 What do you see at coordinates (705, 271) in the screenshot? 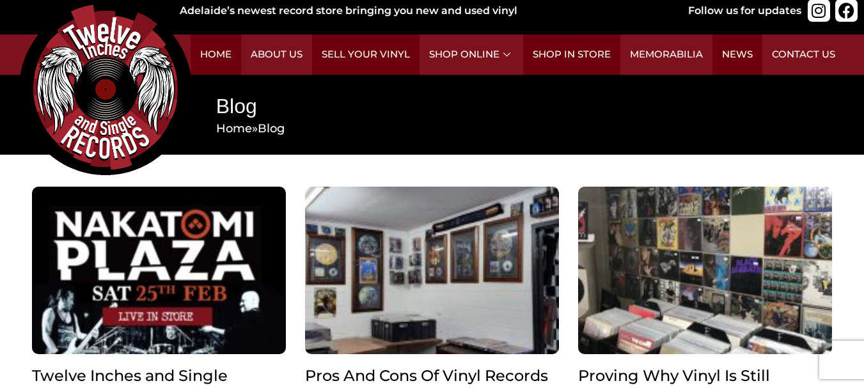
I see `a: Vinyl Records Adelaide` at bounding box center [705, 271].